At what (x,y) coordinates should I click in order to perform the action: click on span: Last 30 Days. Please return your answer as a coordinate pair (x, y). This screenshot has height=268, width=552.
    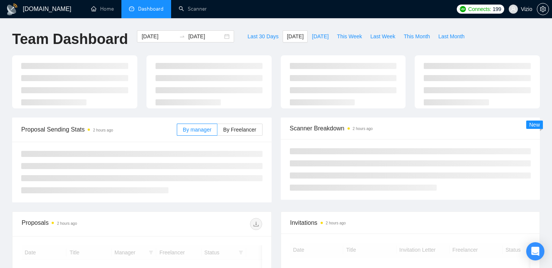
    Looking at the image, I should click on (263, 36).